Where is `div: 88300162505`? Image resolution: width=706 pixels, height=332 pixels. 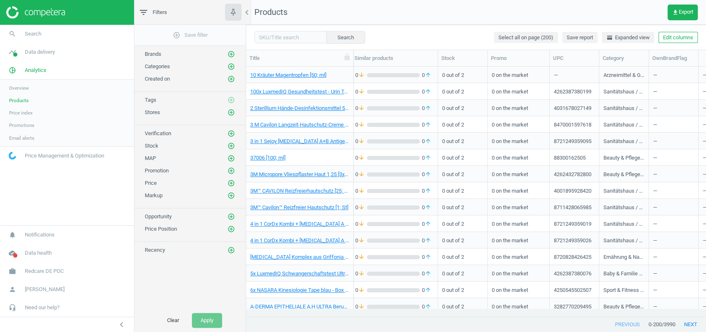 div: 88300162505 is located at coordinates (570, 159).